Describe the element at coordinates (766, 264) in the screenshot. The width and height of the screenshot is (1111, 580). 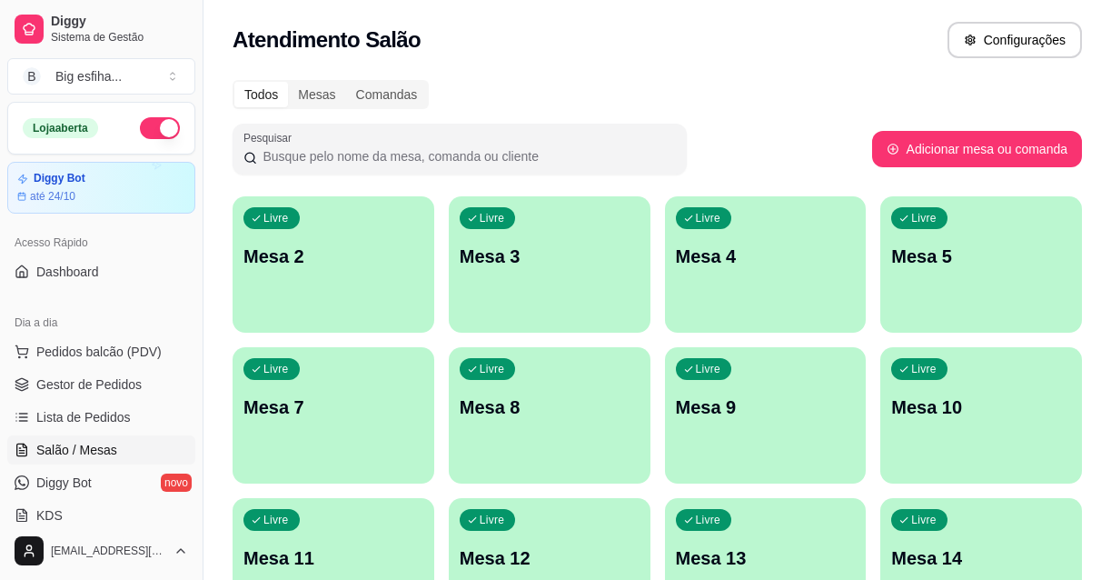
I see `button: LivreMesa 4` at that location.